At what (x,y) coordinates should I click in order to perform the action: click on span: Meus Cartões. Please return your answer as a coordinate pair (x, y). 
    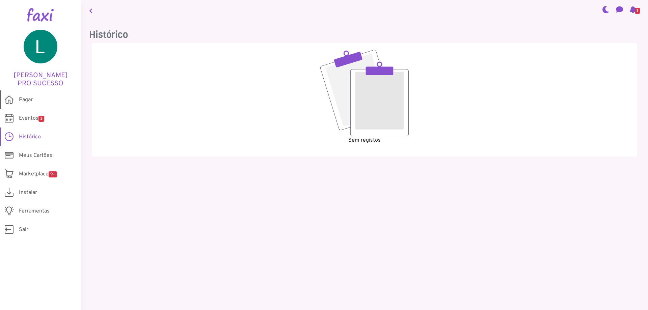
    Looking at the image, I should click on (35, 156).